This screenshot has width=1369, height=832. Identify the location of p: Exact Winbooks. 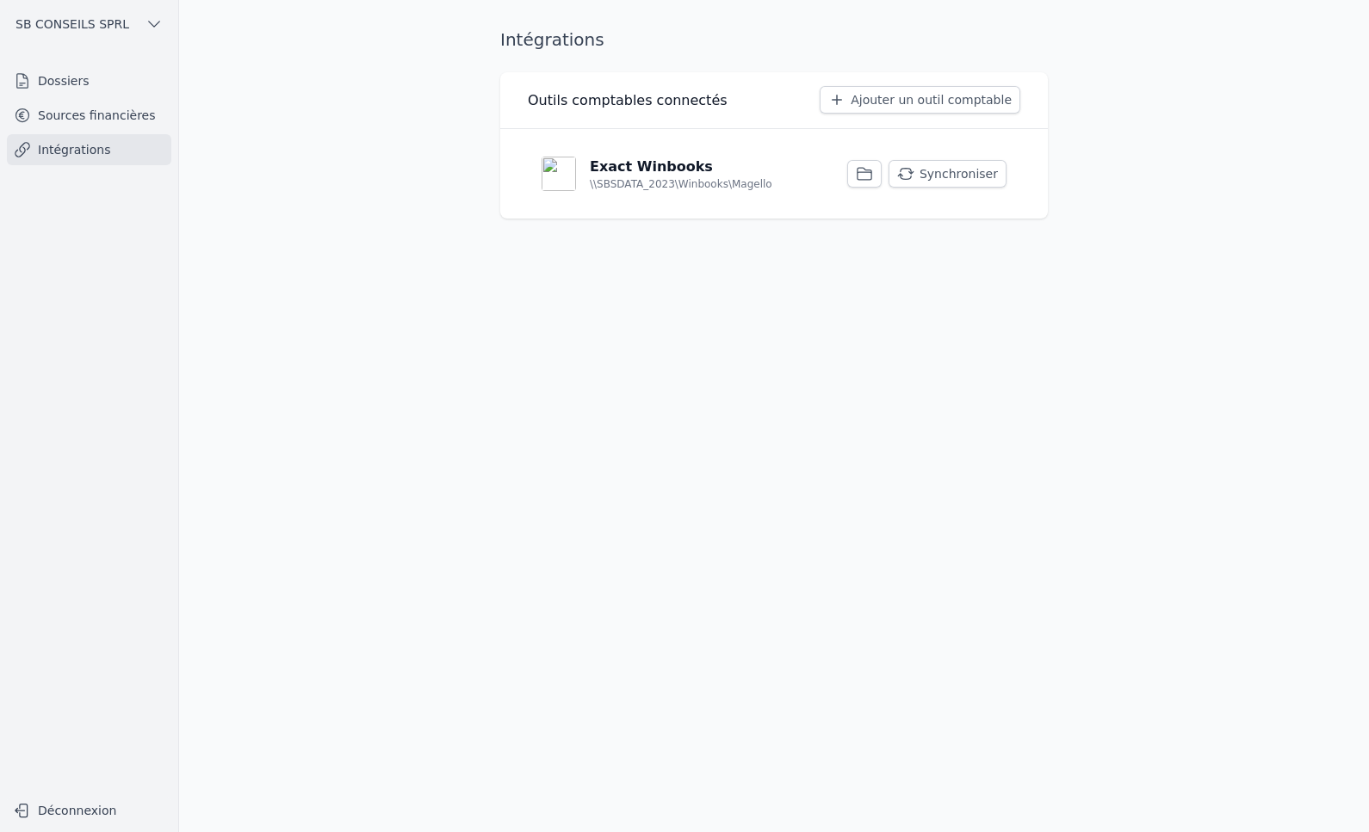
(651, 167).